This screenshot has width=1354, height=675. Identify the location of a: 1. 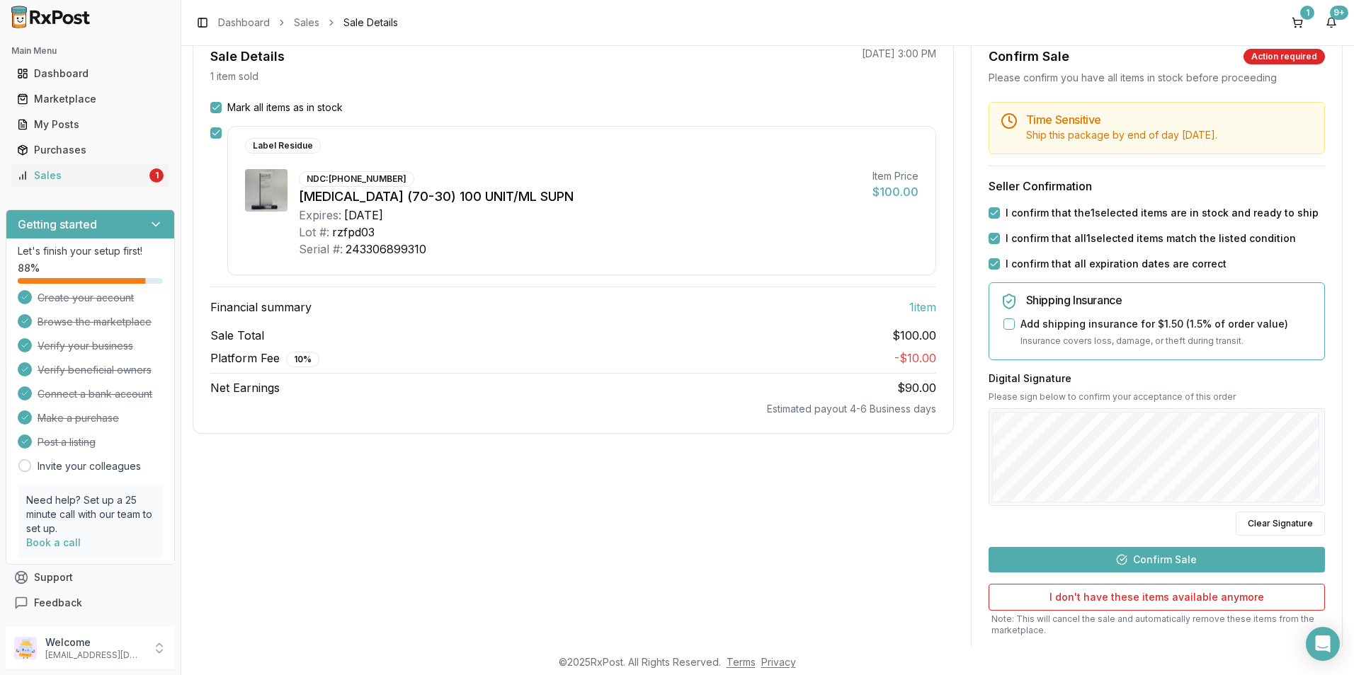
(1297, 23).